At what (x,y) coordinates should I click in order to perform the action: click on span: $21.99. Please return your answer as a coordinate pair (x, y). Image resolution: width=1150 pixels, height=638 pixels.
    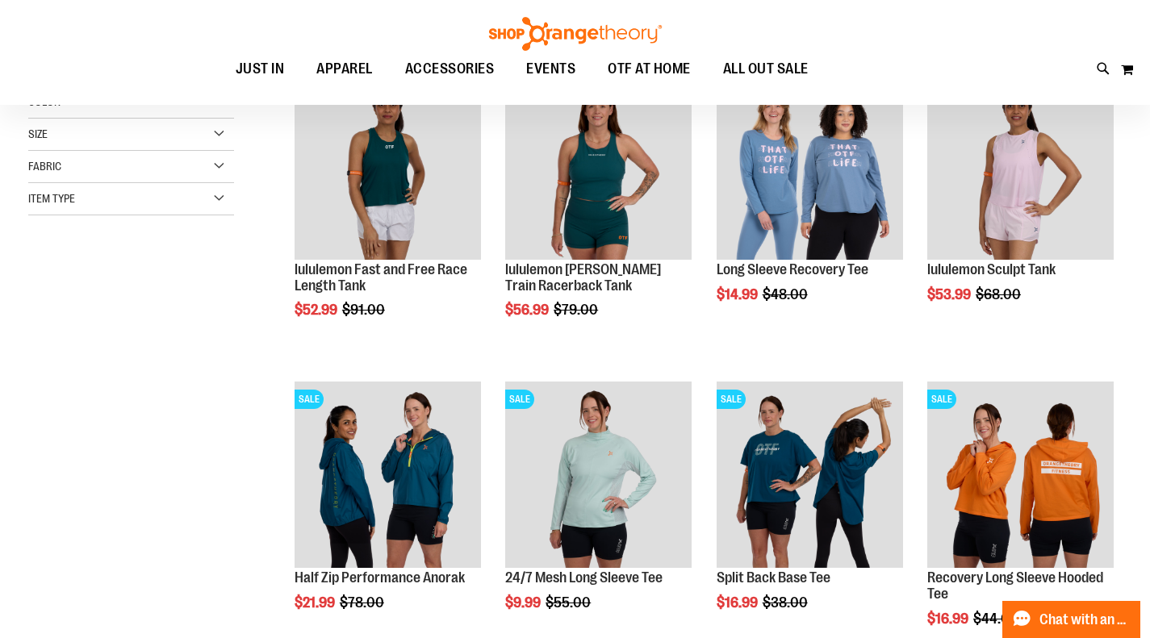
    Looking at the image, I should click on (316, 603).